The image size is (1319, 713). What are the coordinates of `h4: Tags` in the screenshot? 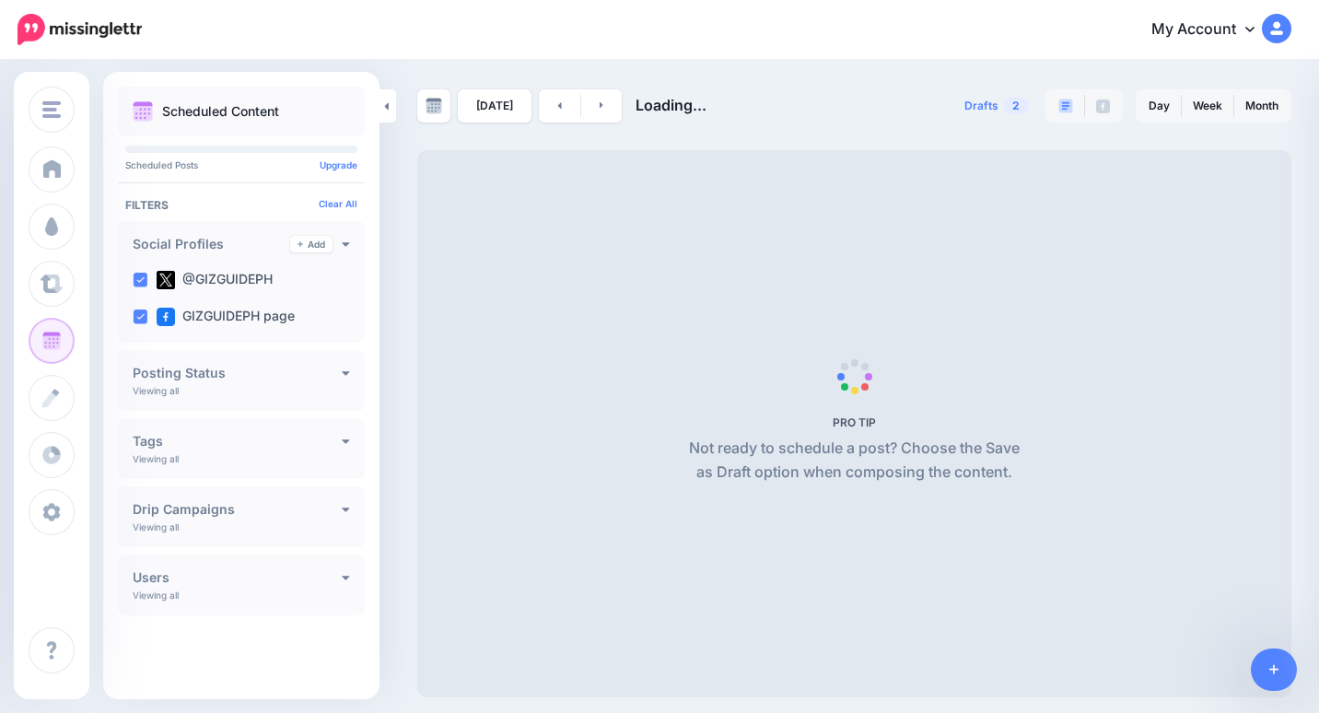 It's located at (237, 441).